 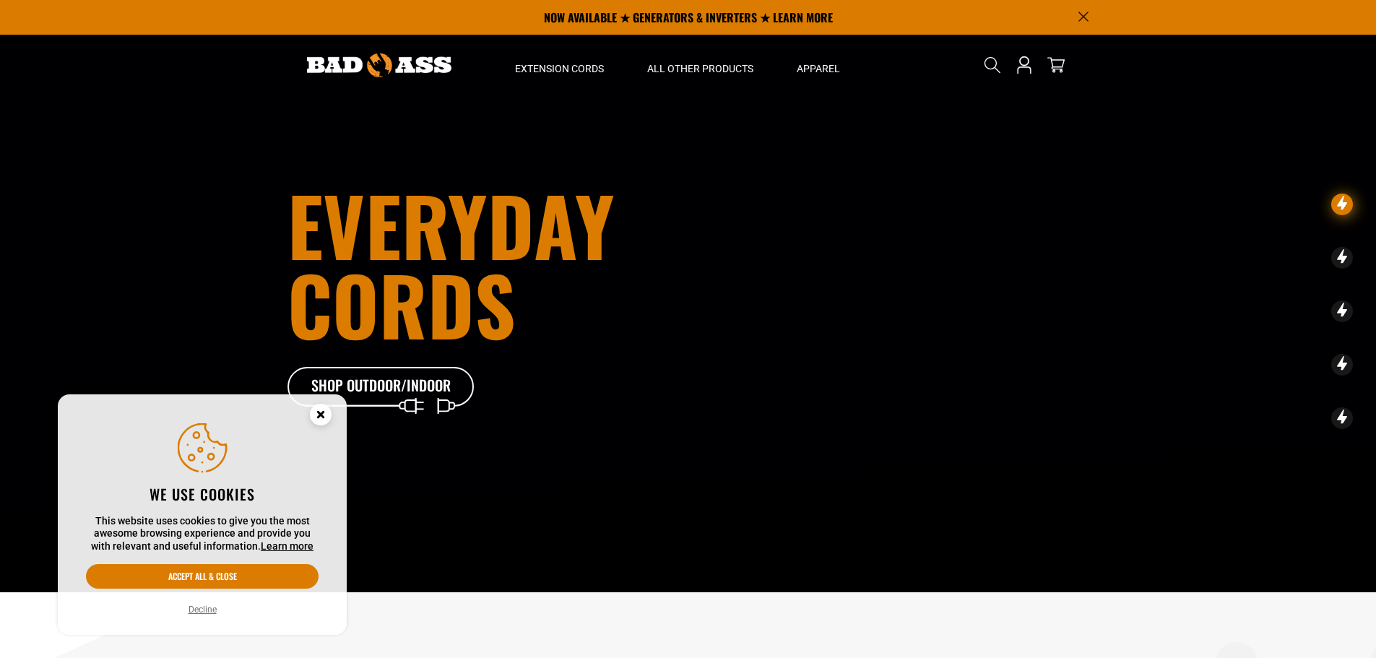 I want to click on aside: Cookie Consent, so click(x=202, y=515).